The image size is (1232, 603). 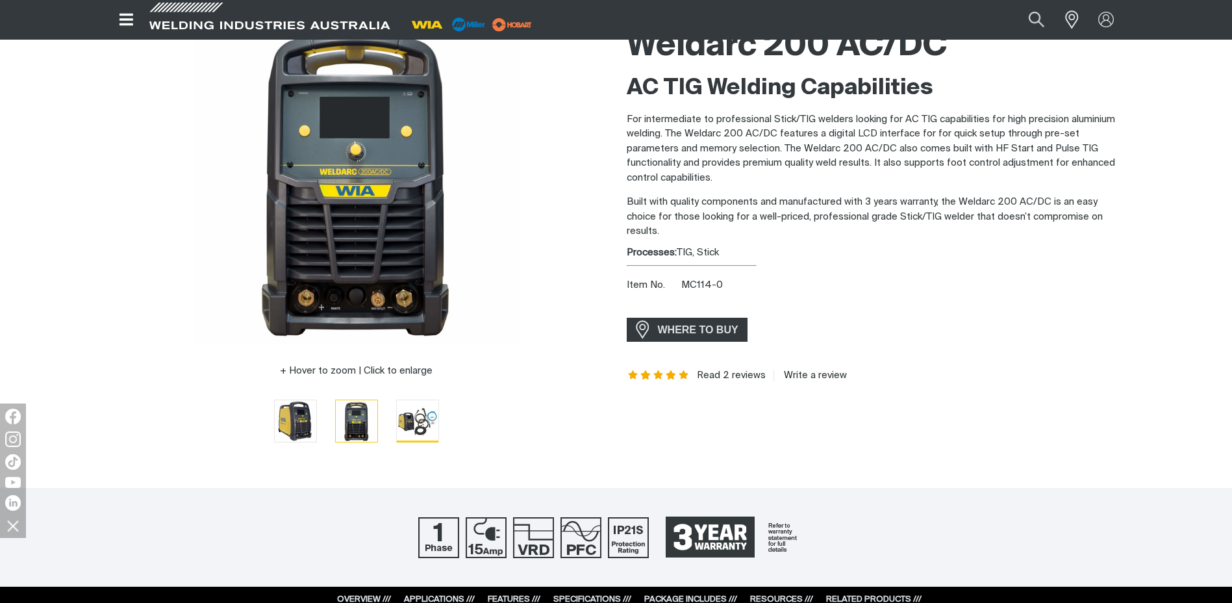 I want to click on a: miller, so click(x=512, y=24).